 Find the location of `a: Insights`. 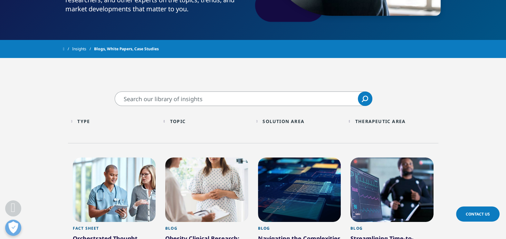

a: Insights is located at coordinates (83, 49).